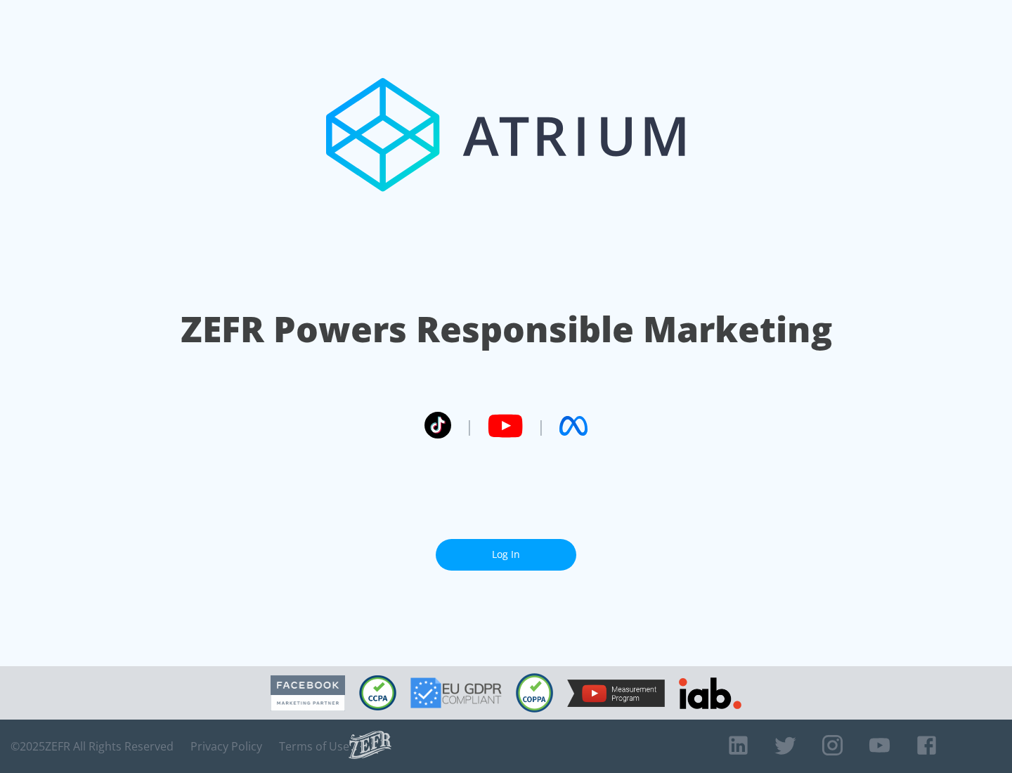 The width and height of the screenshot is (1012, 773). What do you see at coordinates (506, 329) in the screenshot?
I see `h1: ZEFR Powers Responsible Marketing` at bounding box center [506, 329].